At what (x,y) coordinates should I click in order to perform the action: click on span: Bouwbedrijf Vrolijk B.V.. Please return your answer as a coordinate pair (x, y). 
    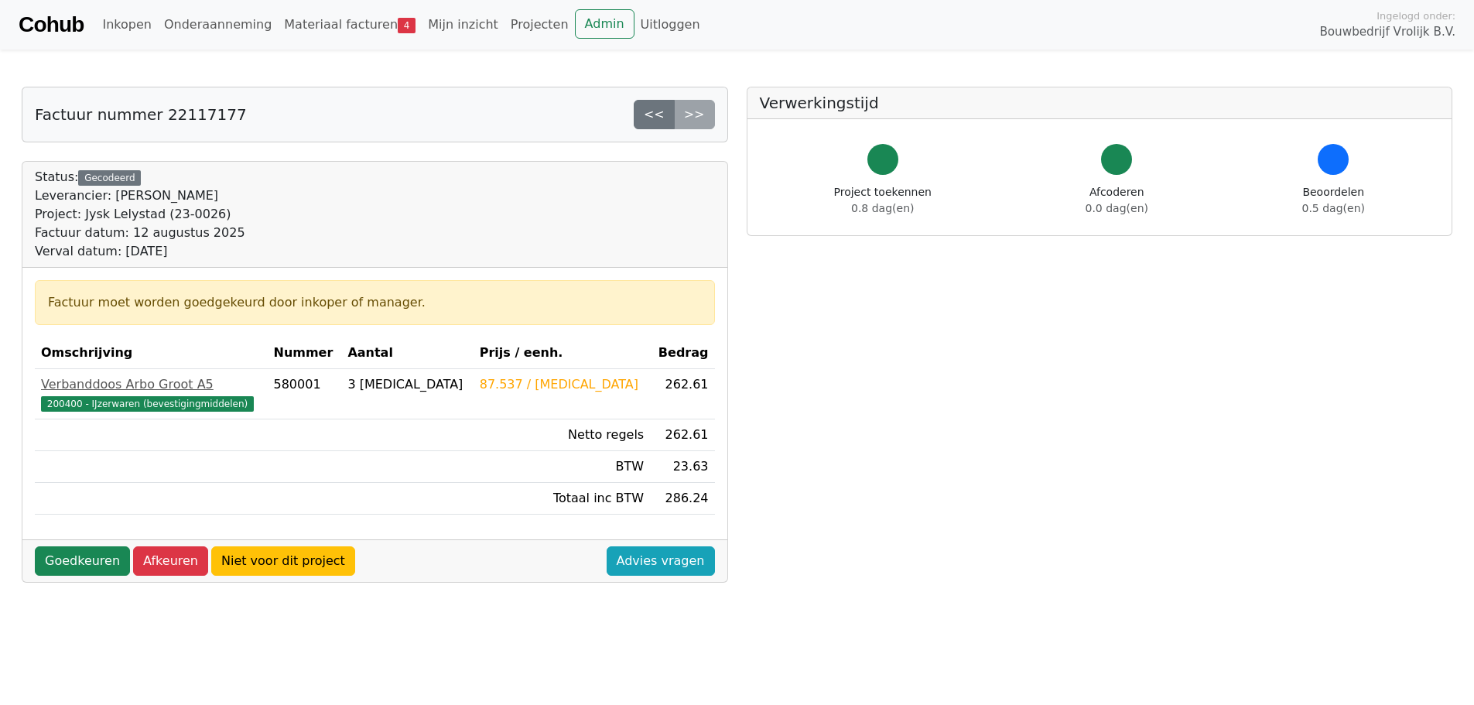
    Looking at the image, I should click on (1387, 32).